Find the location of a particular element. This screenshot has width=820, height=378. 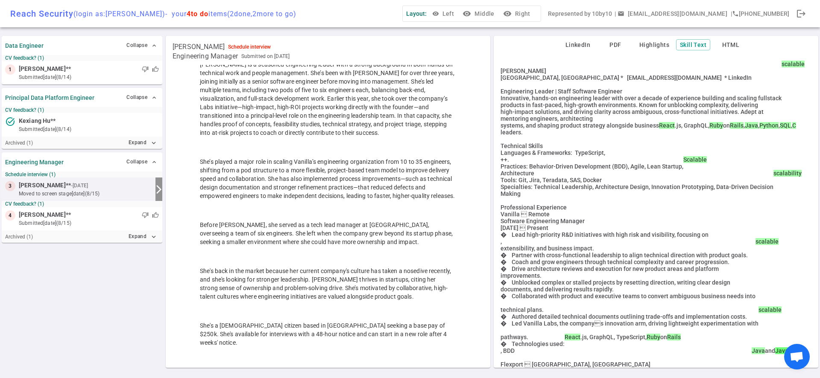

span: visibility is located at coordinates (436, 14).